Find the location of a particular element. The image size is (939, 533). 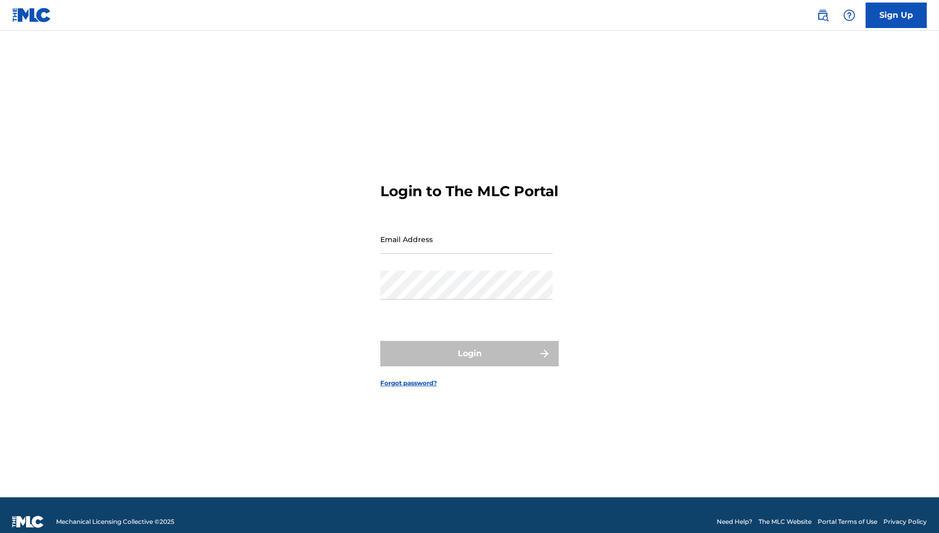

h3: Login to The MLC Portal is located at coordinates (469, 191).